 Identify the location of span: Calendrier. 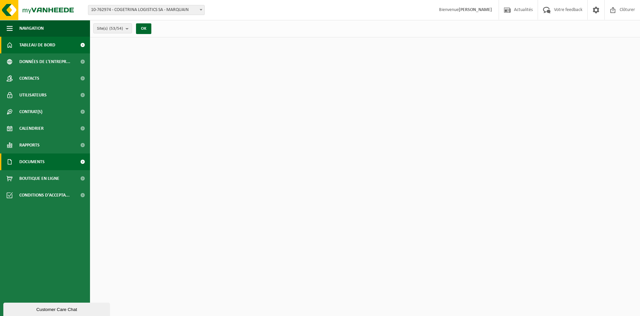
(31, 128).